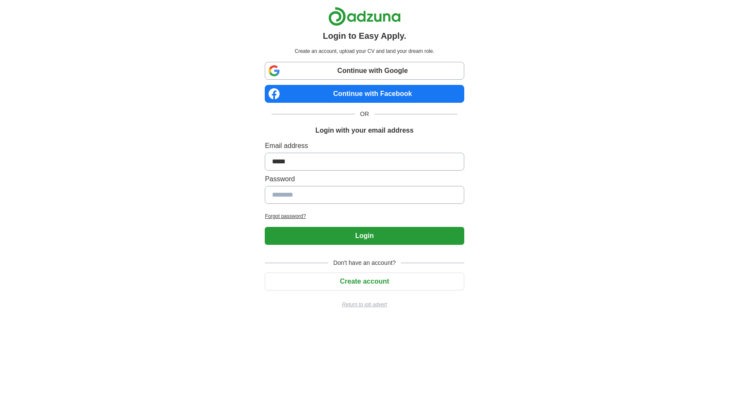 The height and width of the screenshot is (412, 729). I want to click on p: Return to job advert, so click(364, 304).